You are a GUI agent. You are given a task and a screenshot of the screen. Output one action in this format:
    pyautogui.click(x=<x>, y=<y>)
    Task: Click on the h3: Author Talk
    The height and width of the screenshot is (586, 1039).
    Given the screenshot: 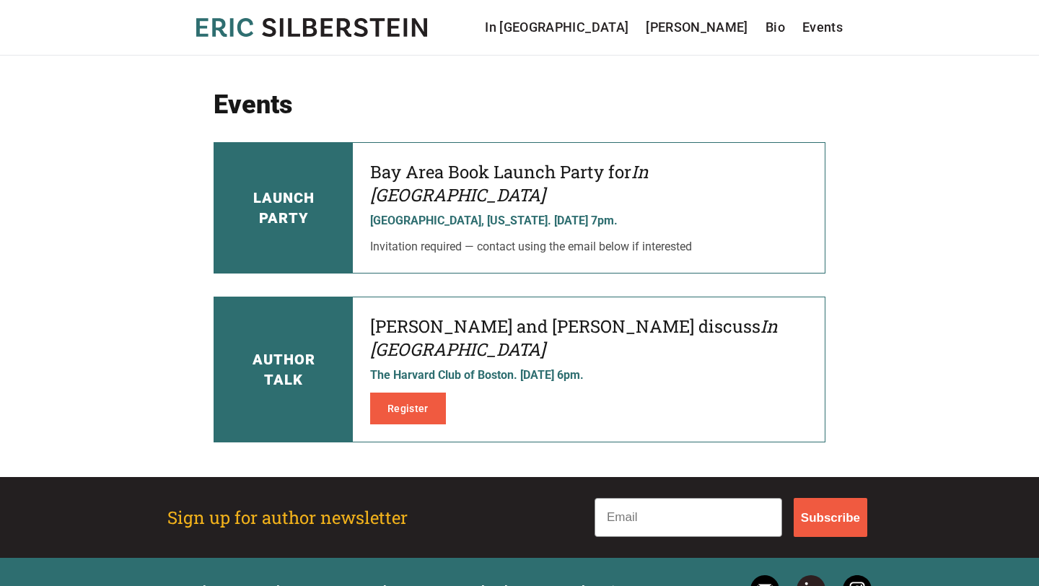 What is the action you would take?
    pyautogui.click(x=284, y=369)
    